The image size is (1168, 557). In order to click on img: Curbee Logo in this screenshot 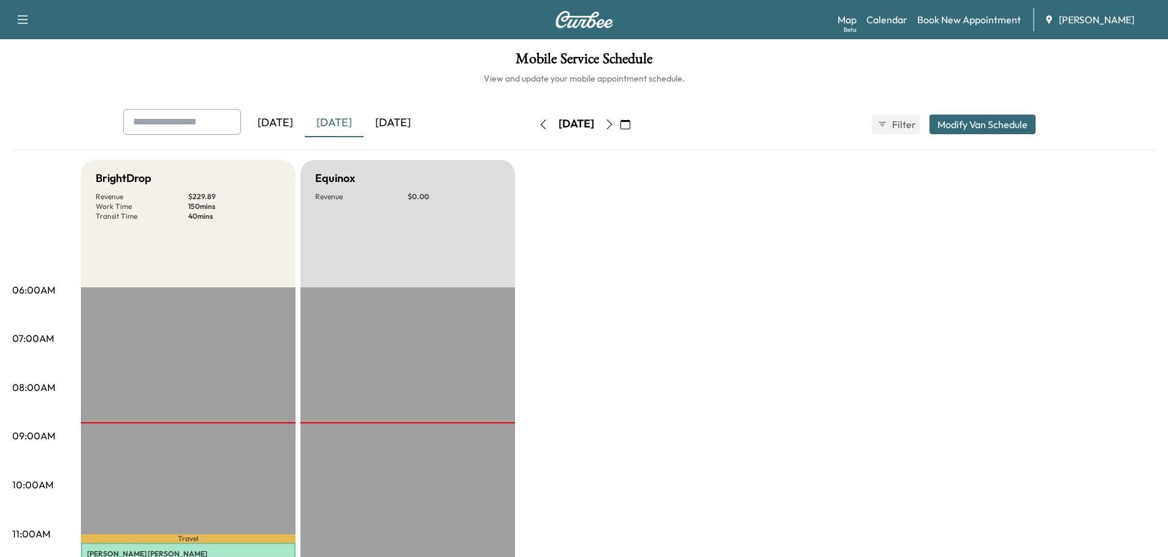, I will do `click(584, 20)`.